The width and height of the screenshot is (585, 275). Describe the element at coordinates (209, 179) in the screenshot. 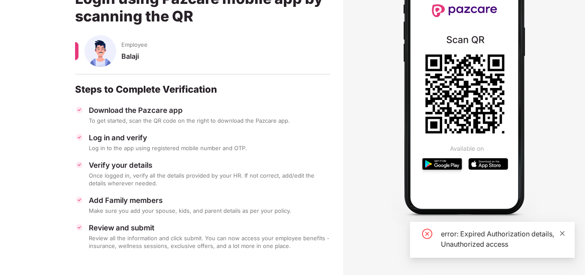

I see `div: Once logged in, verify all the details provided by your HR. If not correct, add/edit the details ...` at that location.